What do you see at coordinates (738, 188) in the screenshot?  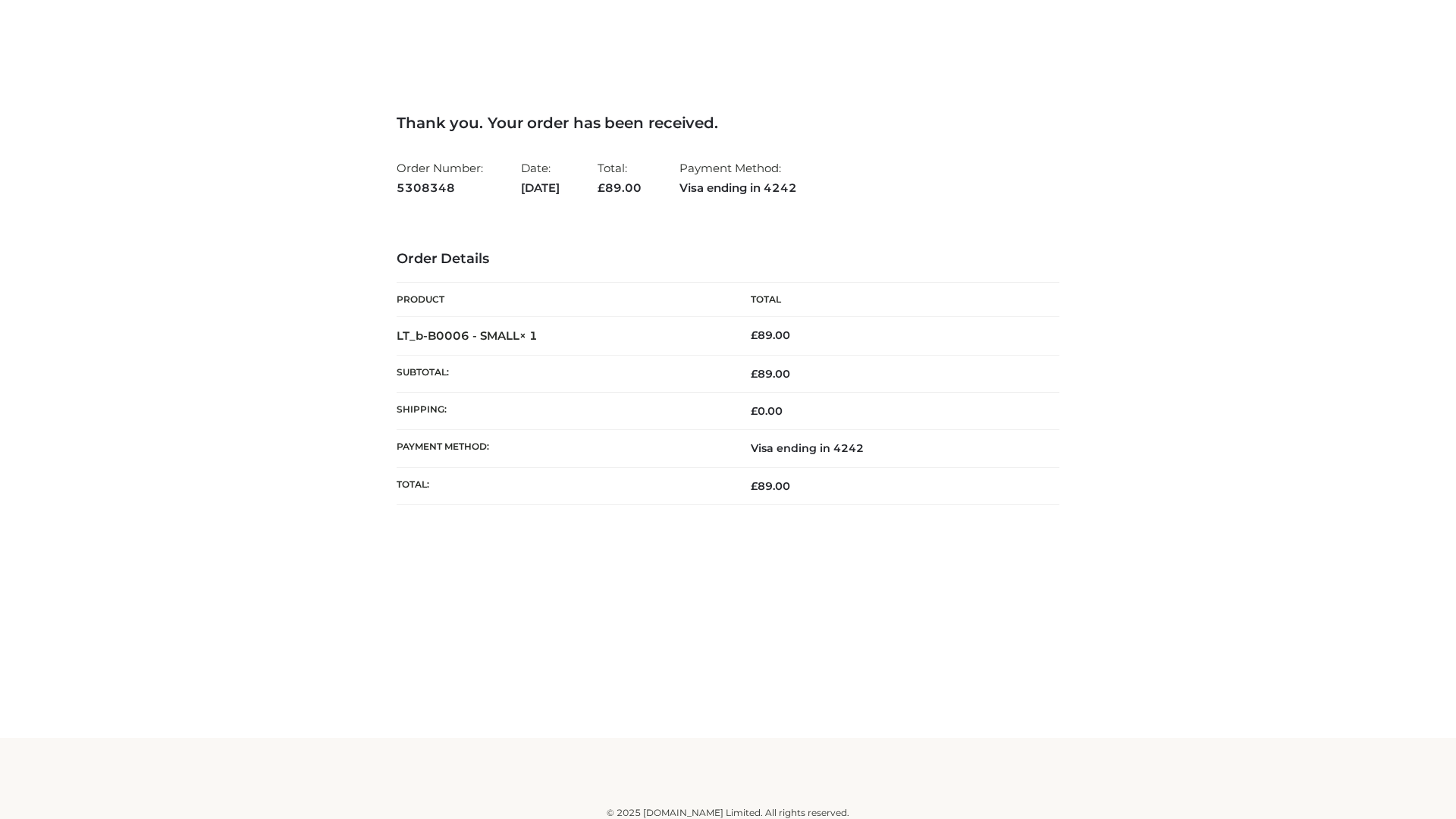 I see `strong: Visa ending in 4242` at bounding box center [738, 188].